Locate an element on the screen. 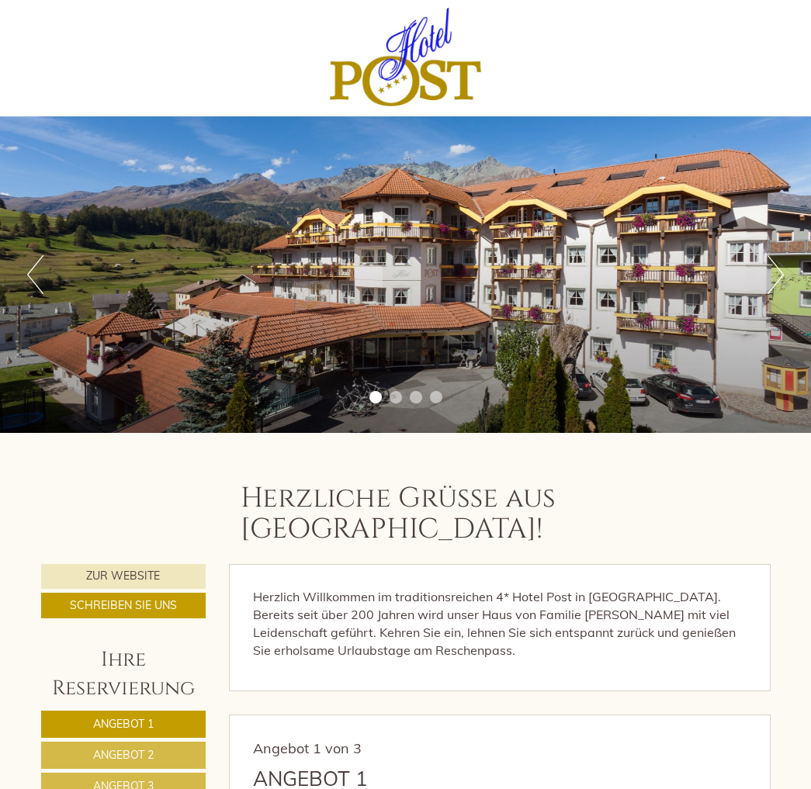  span: Angebot 1 is located at coordinates (123, 724).